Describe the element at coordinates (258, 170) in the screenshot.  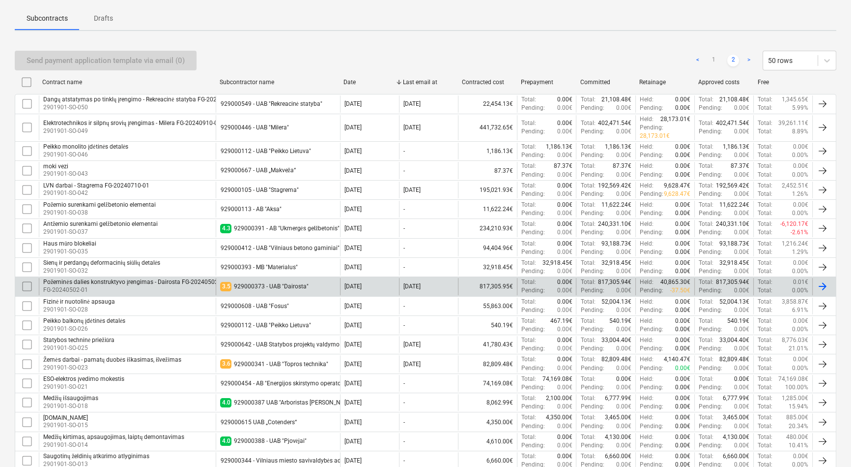
I see `div: 929000667 - UAB „Makveža“` at that location.